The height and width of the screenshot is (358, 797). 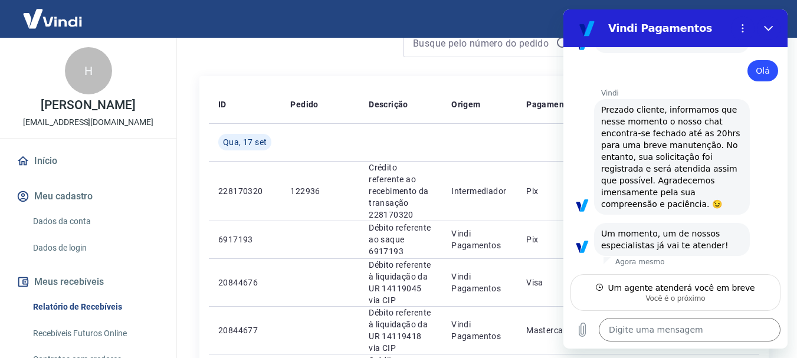 I want to click on p: 6917193, so click(x=245, y=240).